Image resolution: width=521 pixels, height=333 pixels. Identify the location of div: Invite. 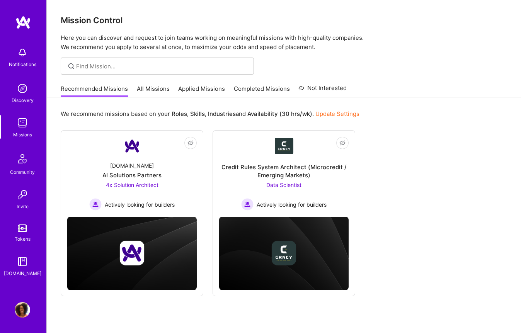
(22, 206).